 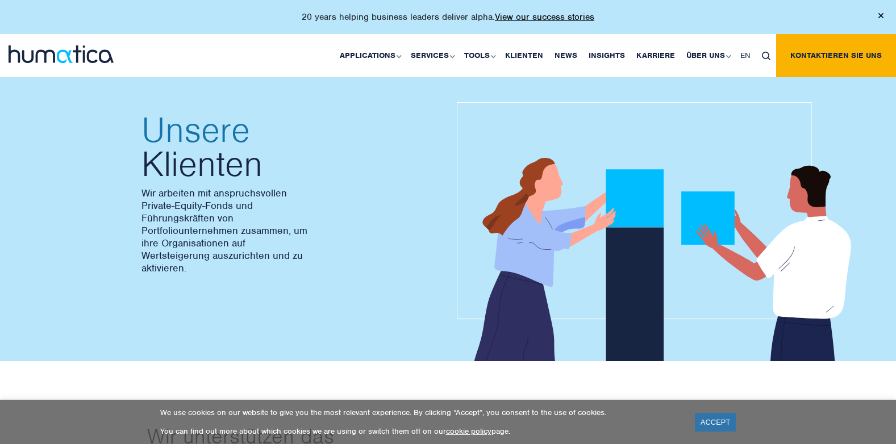 What do you see at coordinates (420, 413) in the screenshot?
I see `p: We use cookies on our website to give you the most relevant experience. By clicking “Accept”, you...` at bounding box center [420, 413].